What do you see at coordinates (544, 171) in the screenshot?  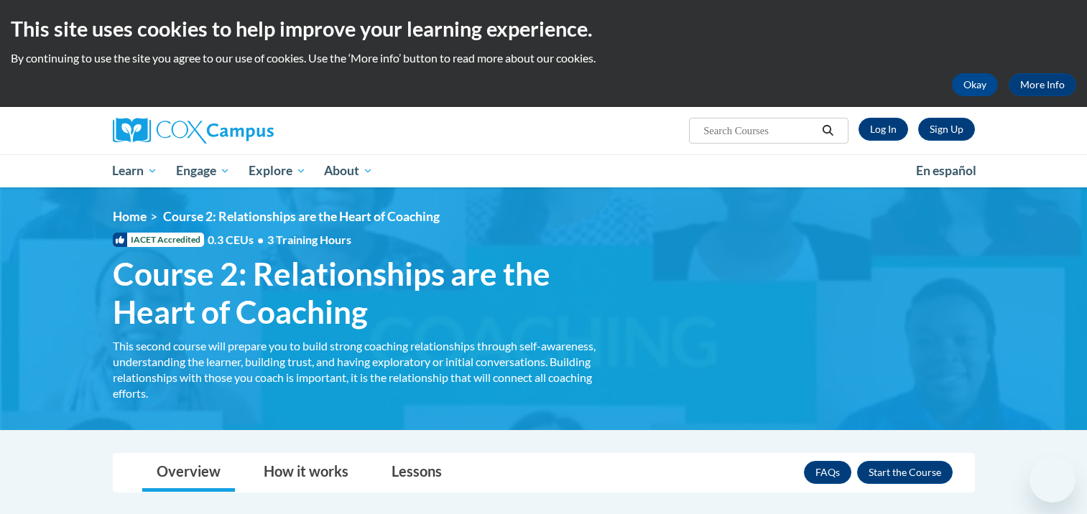 I see `div: Main menu` at bounding box center [544, 171].